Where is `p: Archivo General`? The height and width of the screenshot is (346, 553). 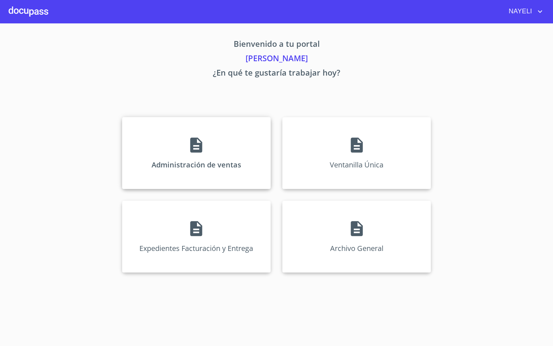 p: Archivo General is located at coordinates (357, 248).